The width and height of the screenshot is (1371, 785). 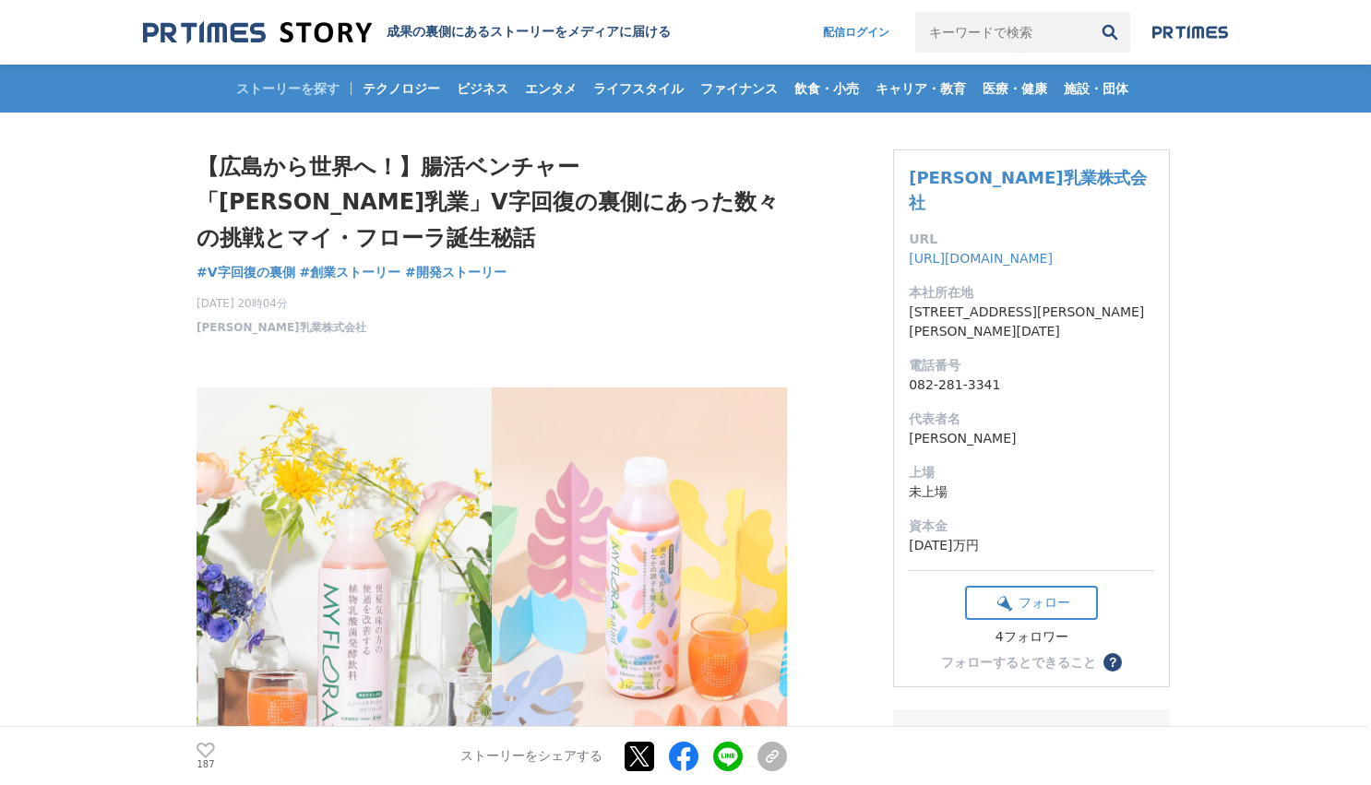 What do you see at coordinates (1031, 735) in the screenshot?
I see `div: メディア問い合わせ先` at bounding box center [1031, 735].